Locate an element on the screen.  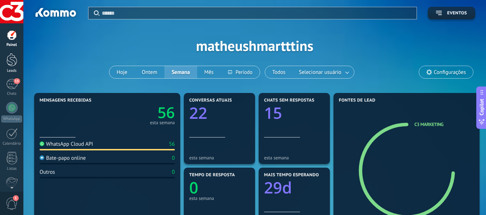
div: Outros is located at coordinates (47, 172).